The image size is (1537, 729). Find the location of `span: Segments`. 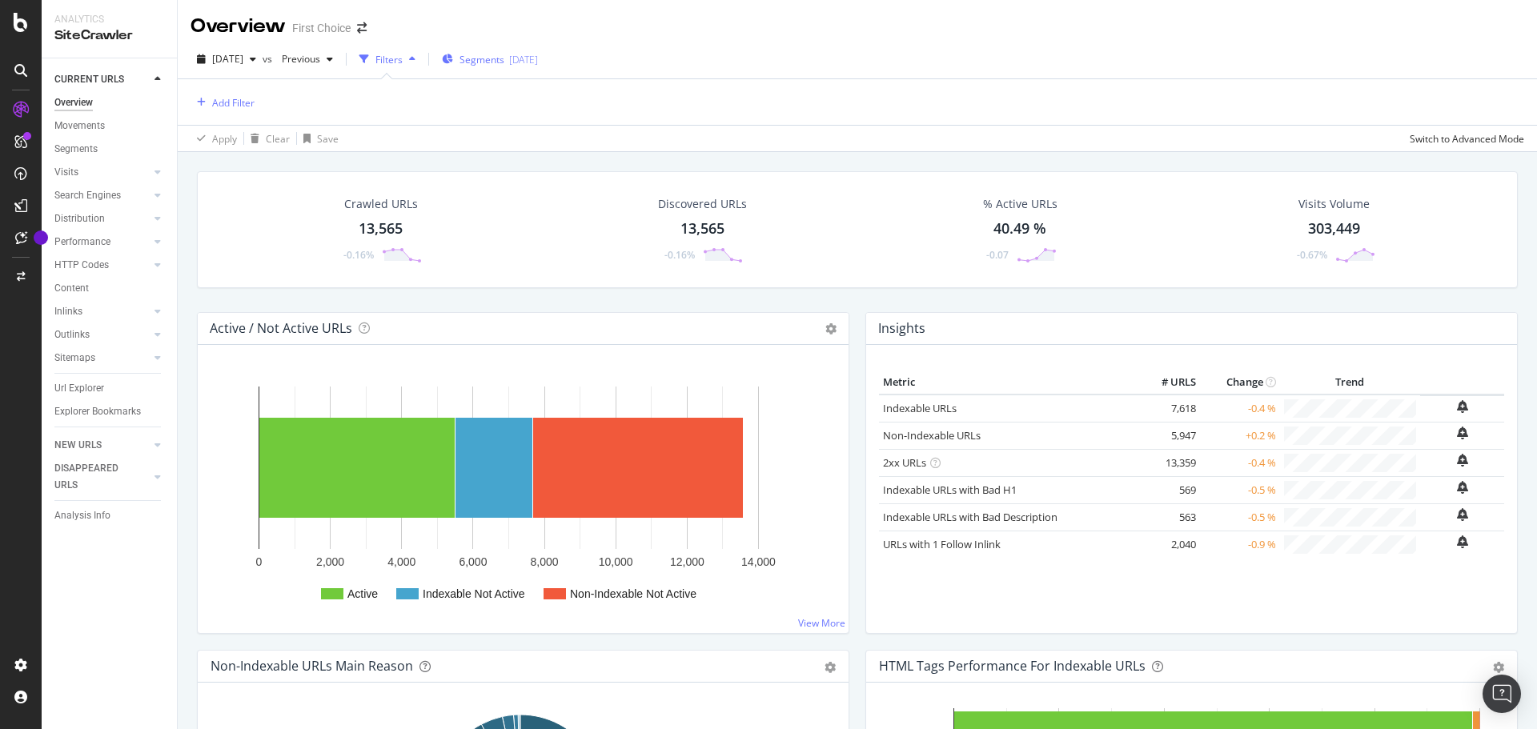

span: Segments is located at coordinates (482, 59).